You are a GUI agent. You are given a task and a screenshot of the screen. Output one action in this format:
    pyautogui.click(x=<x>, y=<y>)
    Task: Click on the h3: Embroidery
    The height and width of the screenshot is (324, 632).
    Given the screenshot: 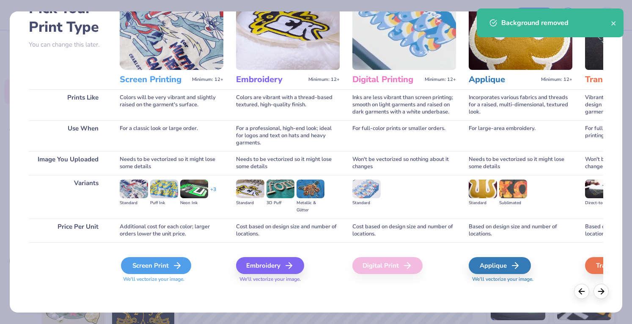 What is the action you would take?
    pyautogui.click(x=270, y=80)
    